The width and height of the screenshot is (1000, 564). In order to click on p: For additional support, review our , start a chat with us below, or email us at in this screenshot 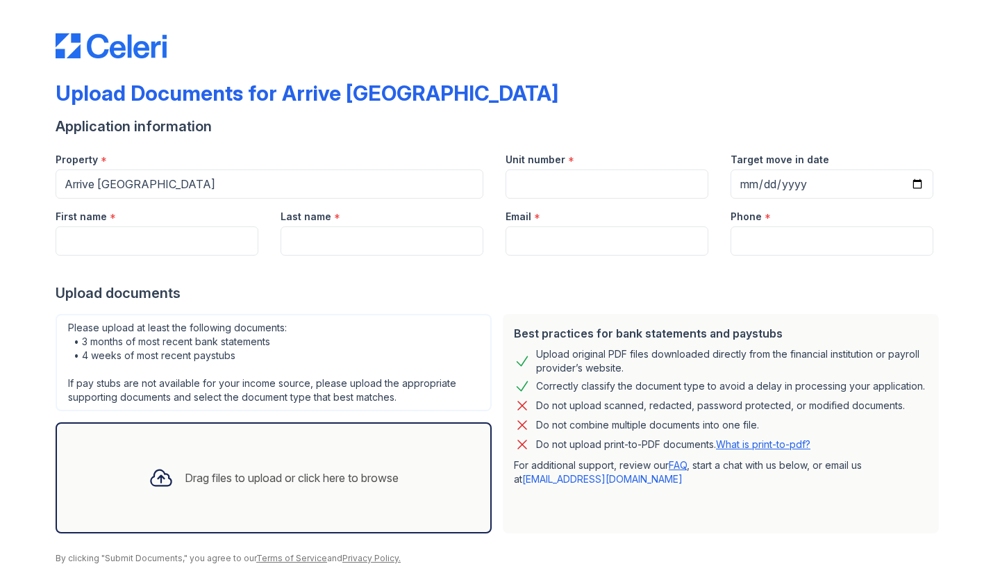, I will do `click(721, 472)`.